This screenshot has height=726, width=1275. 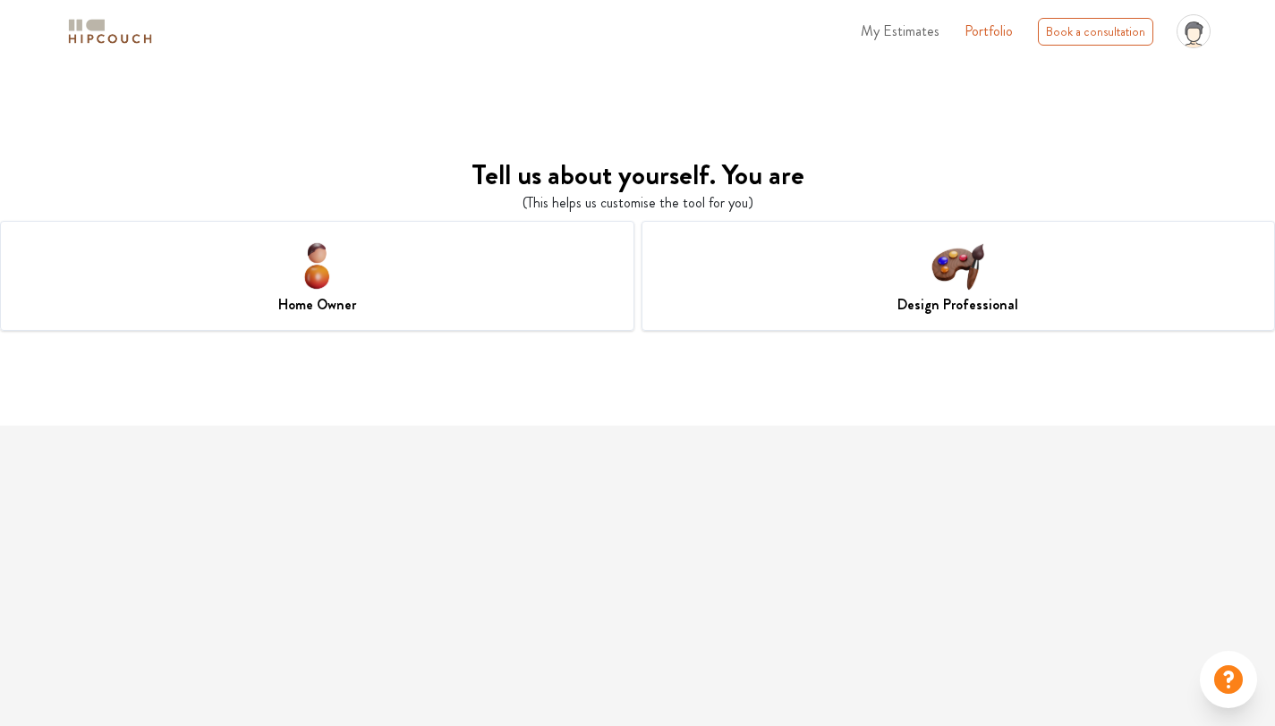 I want to click on div: Book a consultation, so click(x=1095, y=31).